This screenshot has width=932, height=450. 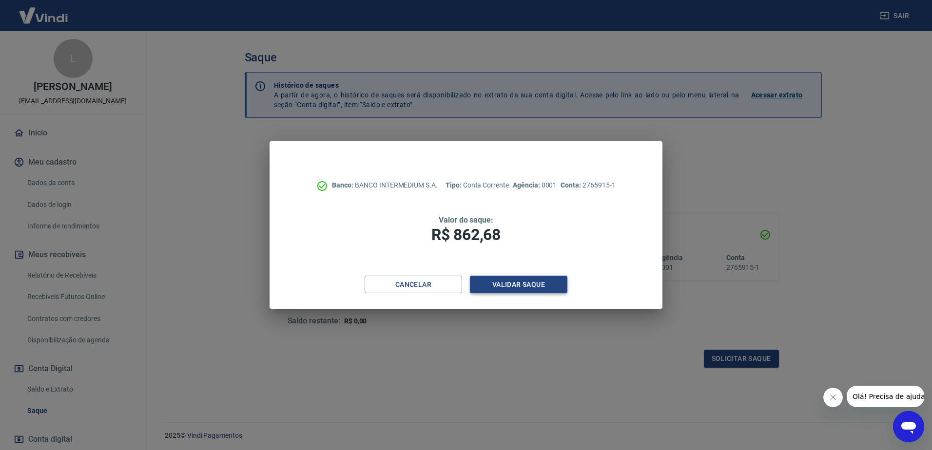 What do you see at coordinates (44, 11) in the screenshot?
I see `span: Olá! Precisa de ajuda?` at bounding box center [44, 11].